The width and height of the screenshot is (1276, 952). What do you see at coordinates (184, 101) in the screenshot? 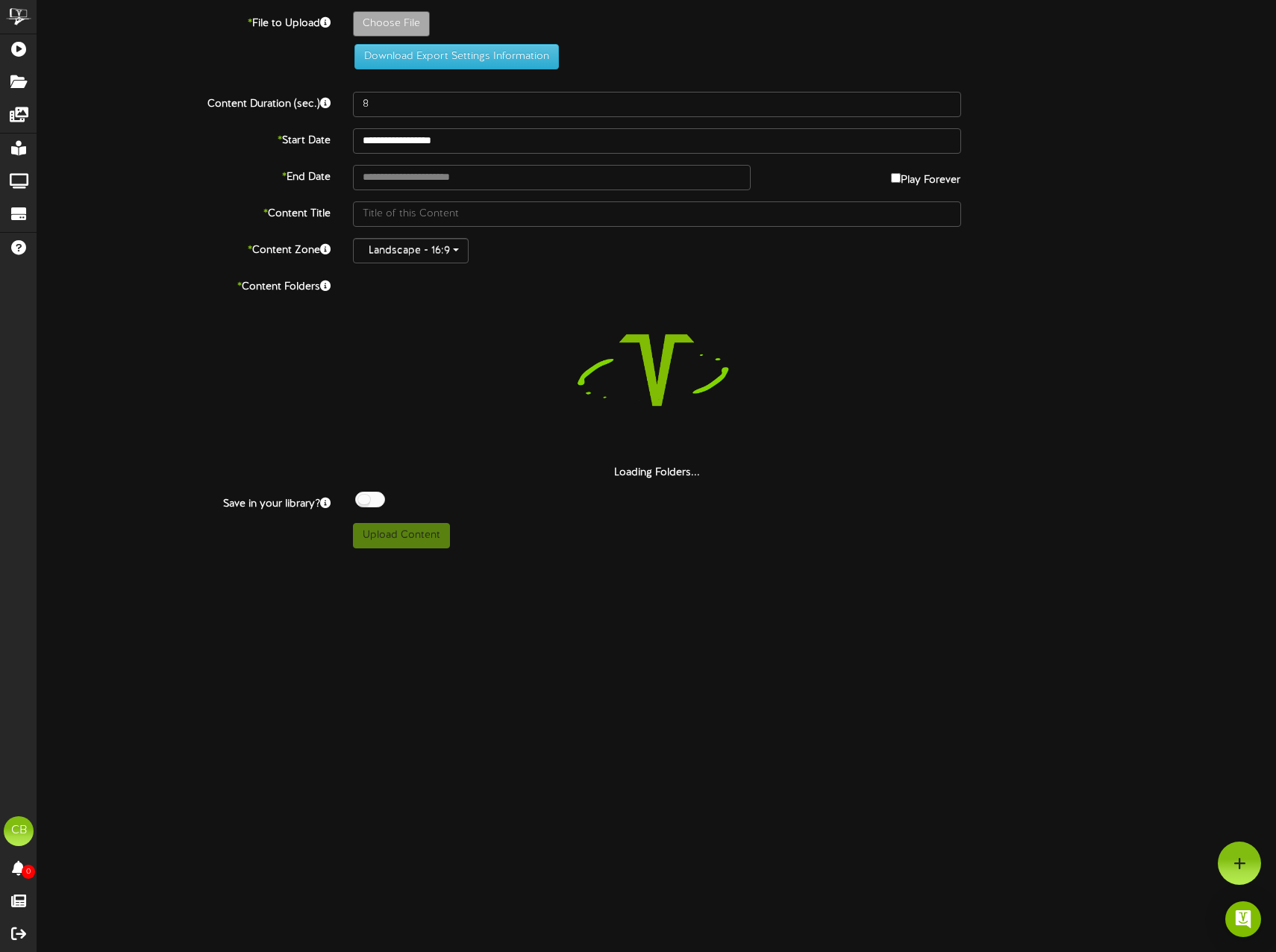
I see `label: Content Duration (sec.)` at bounding box center [184, 101].